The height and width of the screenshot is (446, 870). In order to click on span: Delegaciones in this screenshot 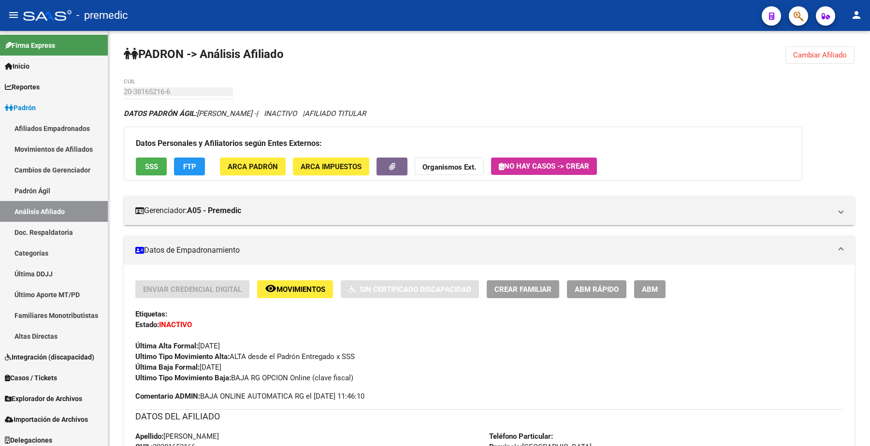, I will do `click(29, 440)`.